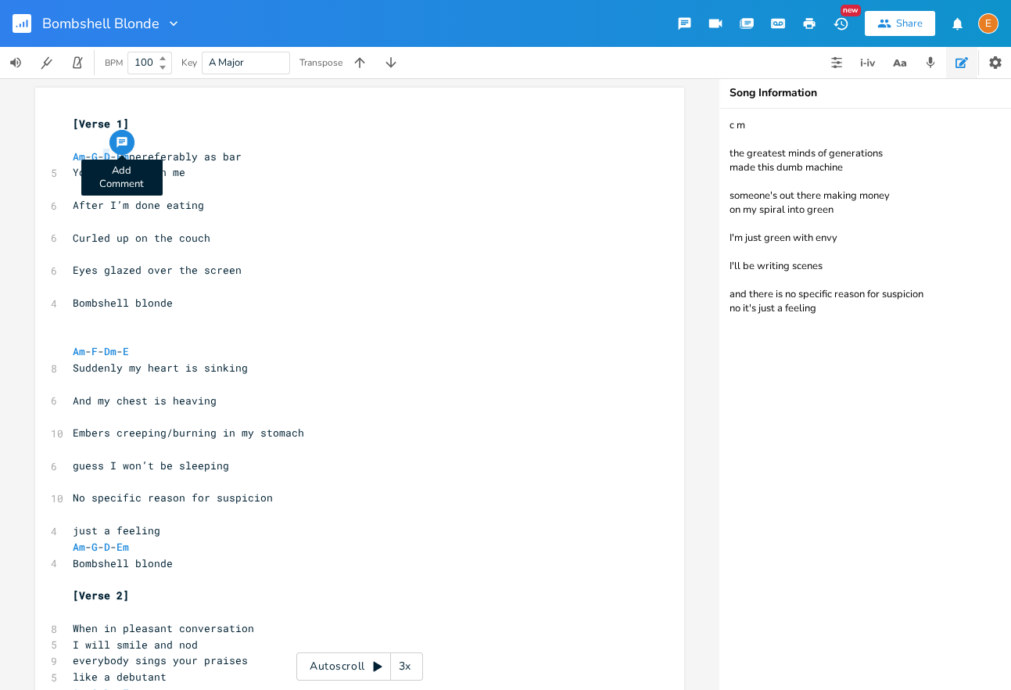  What do you see at coordinates (141, 238) in the screenshot?
I see `span: Curled up on the couch` at bounding box center [141, 238].